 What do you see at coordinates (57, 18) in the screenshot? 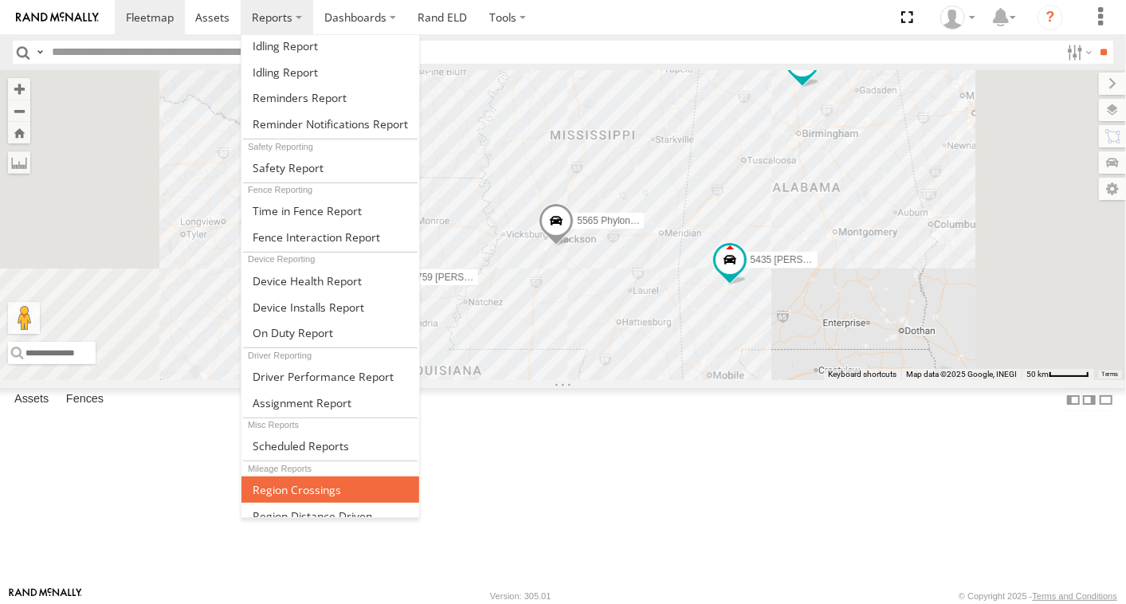
I see `img: rand-logo.svg` at bounding box center [57, 18].